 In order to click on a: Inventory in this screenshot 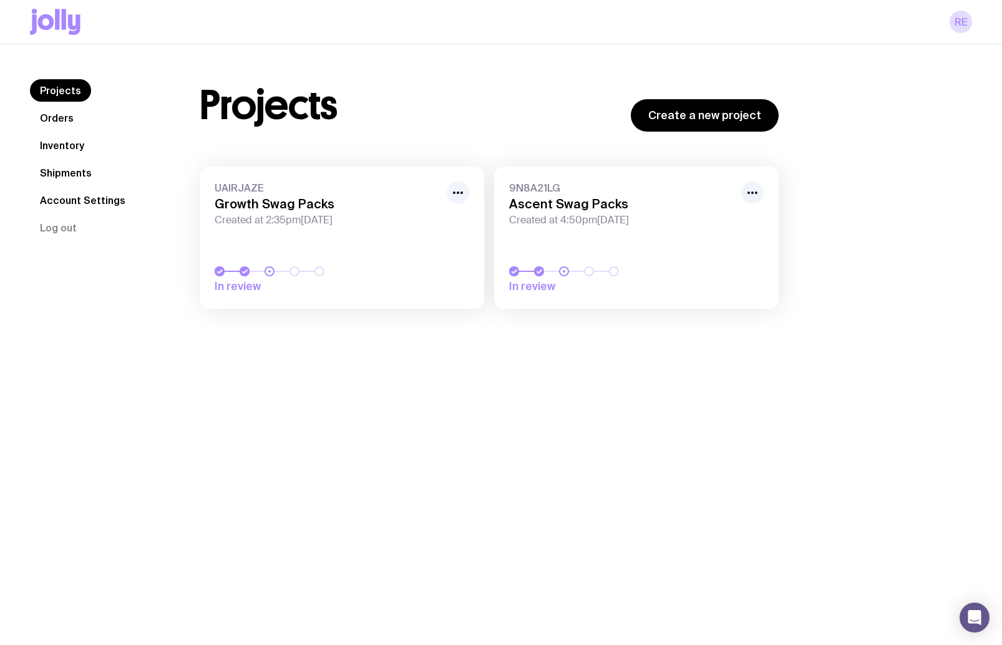, I will do `click(62, 145)`.